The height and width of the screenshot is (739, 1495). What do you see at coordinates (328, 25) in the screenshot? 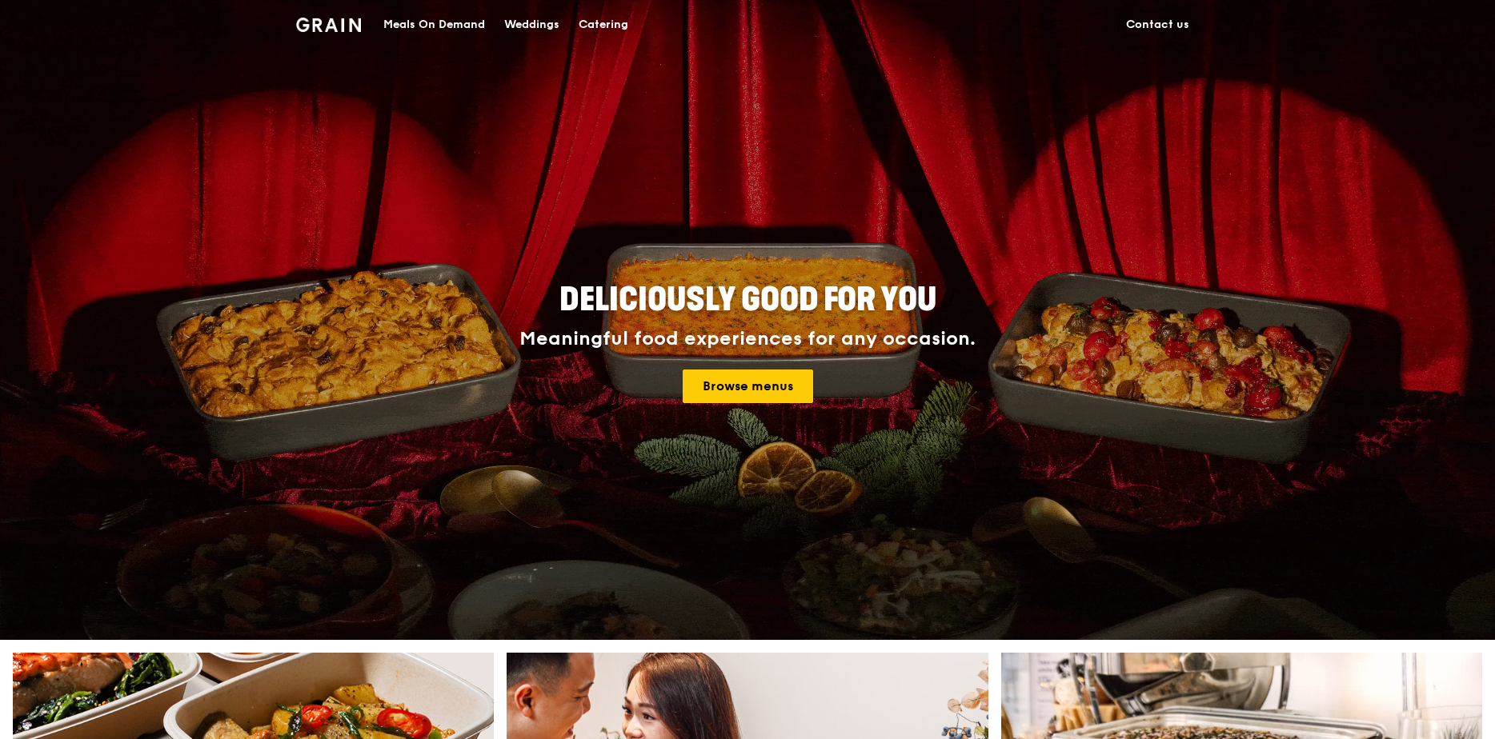
I see `img: Grain` at bounding box center [328, 25].